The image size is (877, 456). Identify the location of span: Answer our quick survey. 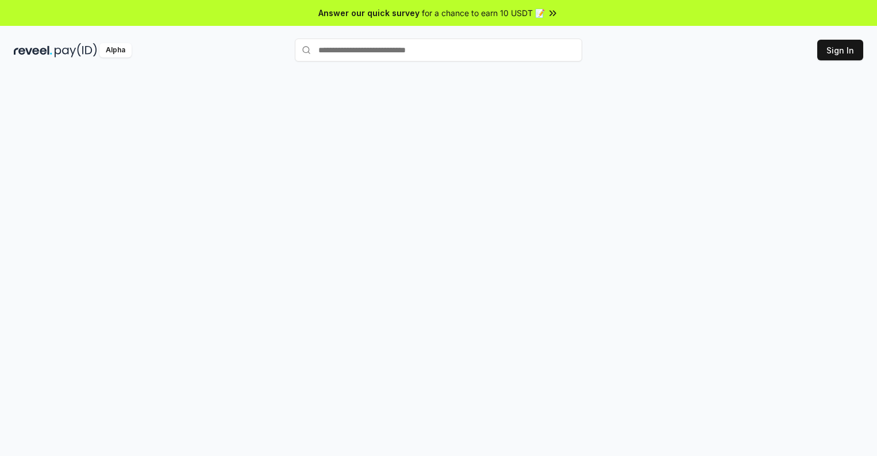
(369, 13).